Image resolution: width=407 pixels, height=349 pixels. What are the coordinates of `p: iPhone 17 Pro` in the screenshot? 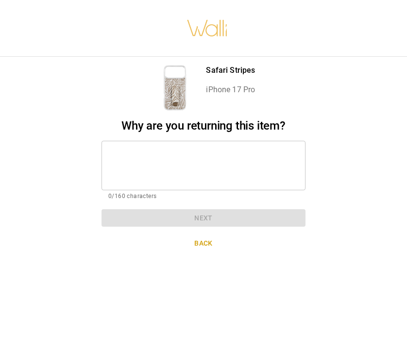 It's located at (230, 90).